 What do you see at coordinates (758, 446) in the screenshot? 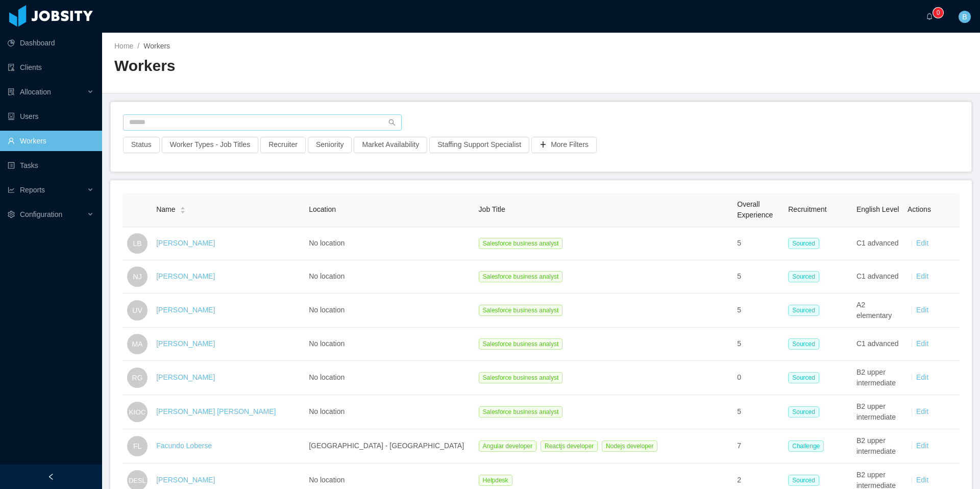
I see `td: 7` at bounding box center [758, 446].